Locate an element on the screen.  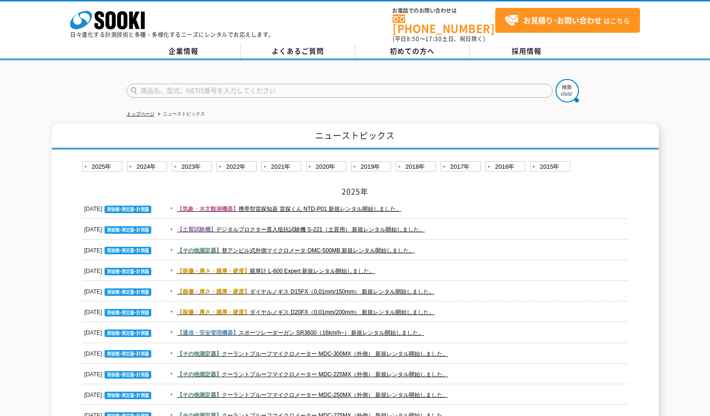
a: 【探傷・厚さ・膜厚・硬度】ダイヤルノギス D20FX（0.01mm/200mm） 新規レンタル開始しました。 is located at coordinates (306, 312).